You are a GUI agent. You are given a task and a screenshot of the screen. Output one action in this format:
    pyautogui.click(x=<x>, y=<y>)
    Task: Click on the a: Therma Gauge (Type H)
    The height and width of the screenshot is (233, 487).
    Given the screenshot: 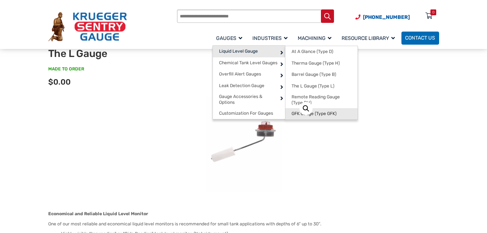 What is the action you would take?
    pyautogui.click(x=321, y=63)
    